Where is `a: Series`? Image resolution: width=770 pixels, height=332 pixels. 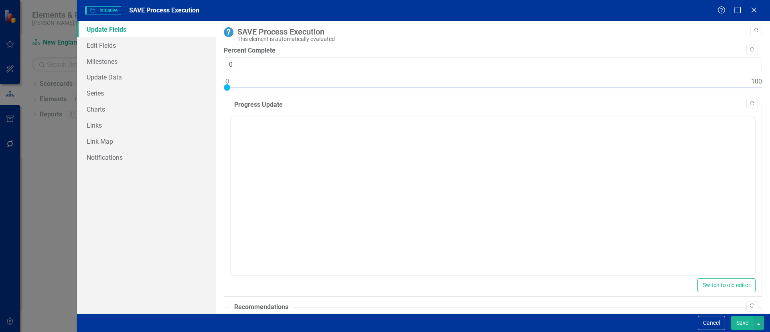
a: Series is located at coordinates (146, 93).